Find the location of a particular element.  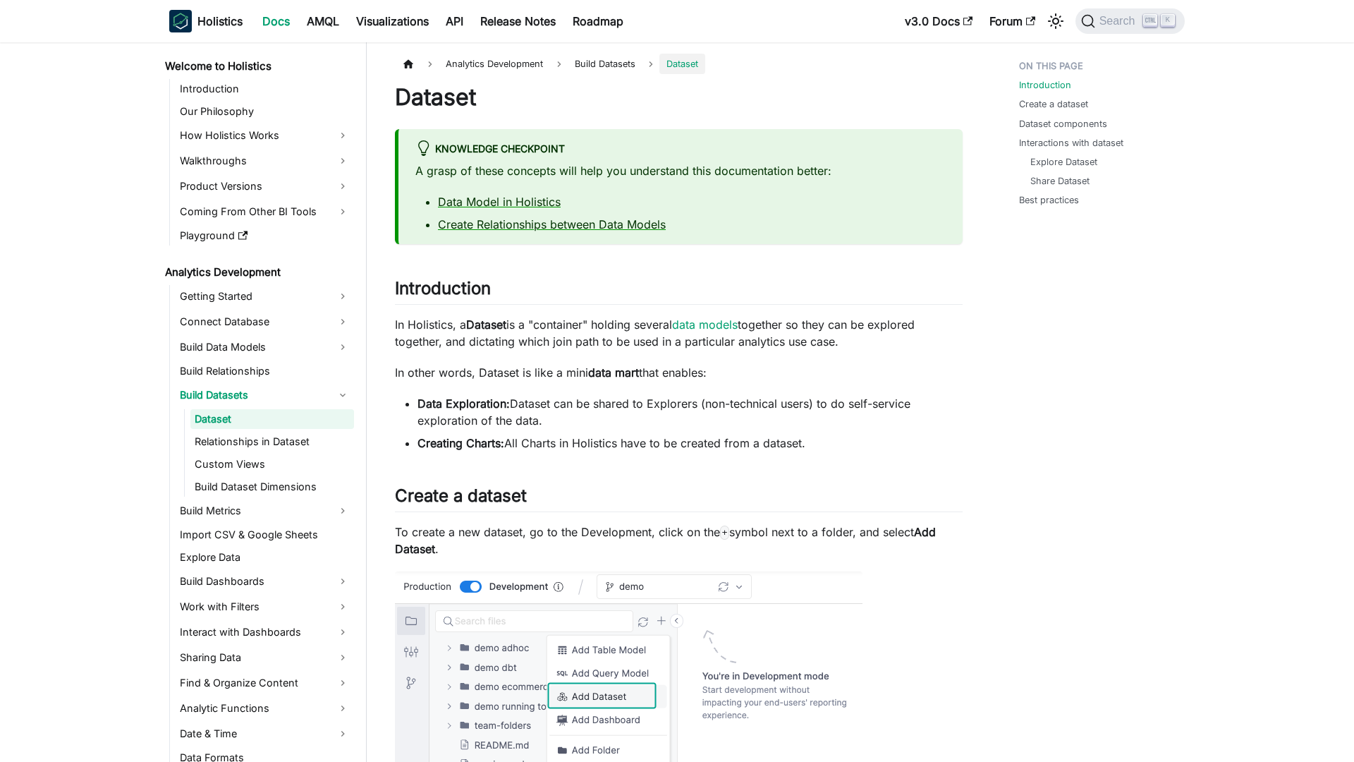

a: Forum is located at coordinates (1012, 21).